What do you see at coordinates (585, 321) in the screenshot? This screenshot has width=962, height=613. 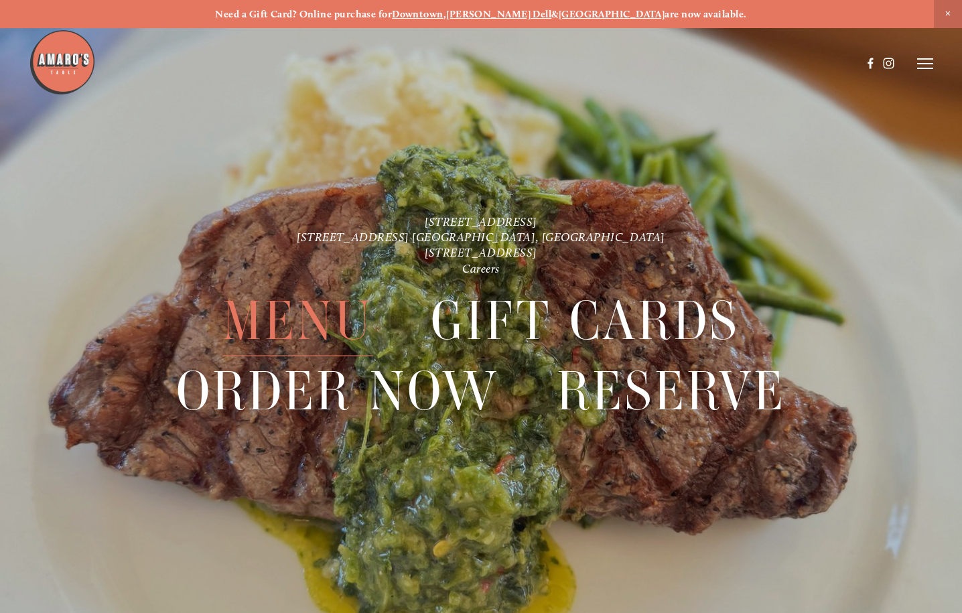 I see `a: Gift Cards` at bounding box center [585, 321].